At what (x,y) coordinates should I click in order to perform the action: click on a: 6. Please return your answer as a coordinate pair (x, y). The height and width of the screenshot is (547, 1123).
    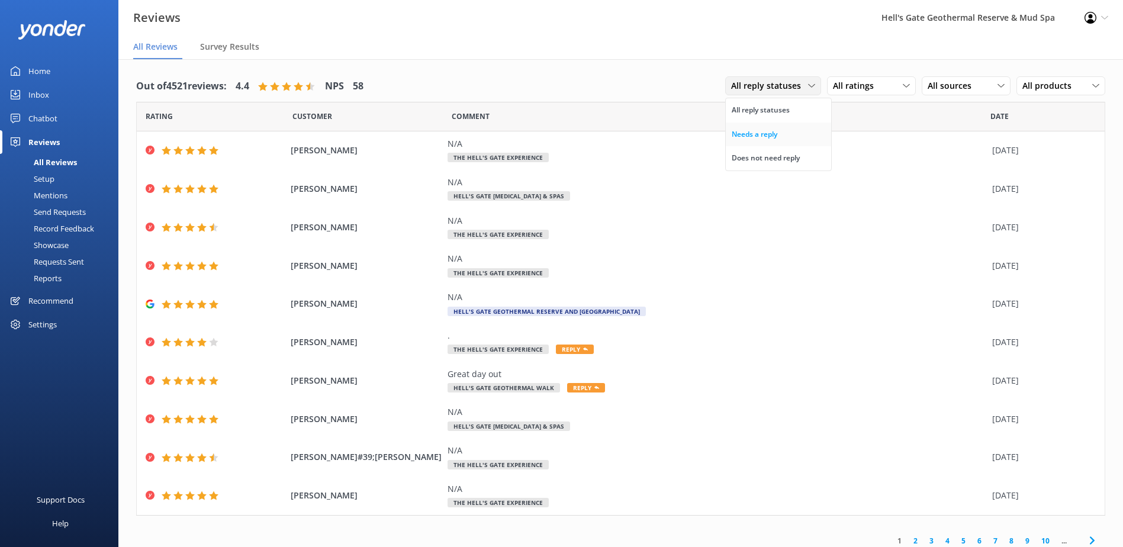
    Looking at the image, I should click on (979, 540).